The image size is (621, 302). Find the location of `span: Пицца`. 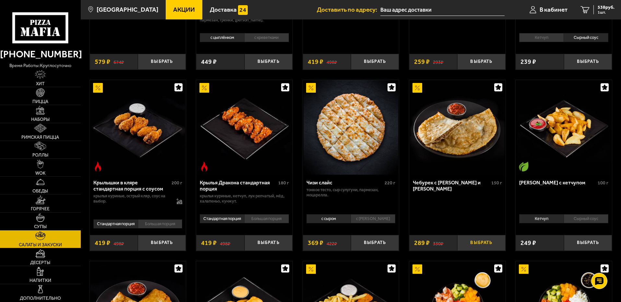

span: Пицца is located at coordinates (40, 102).